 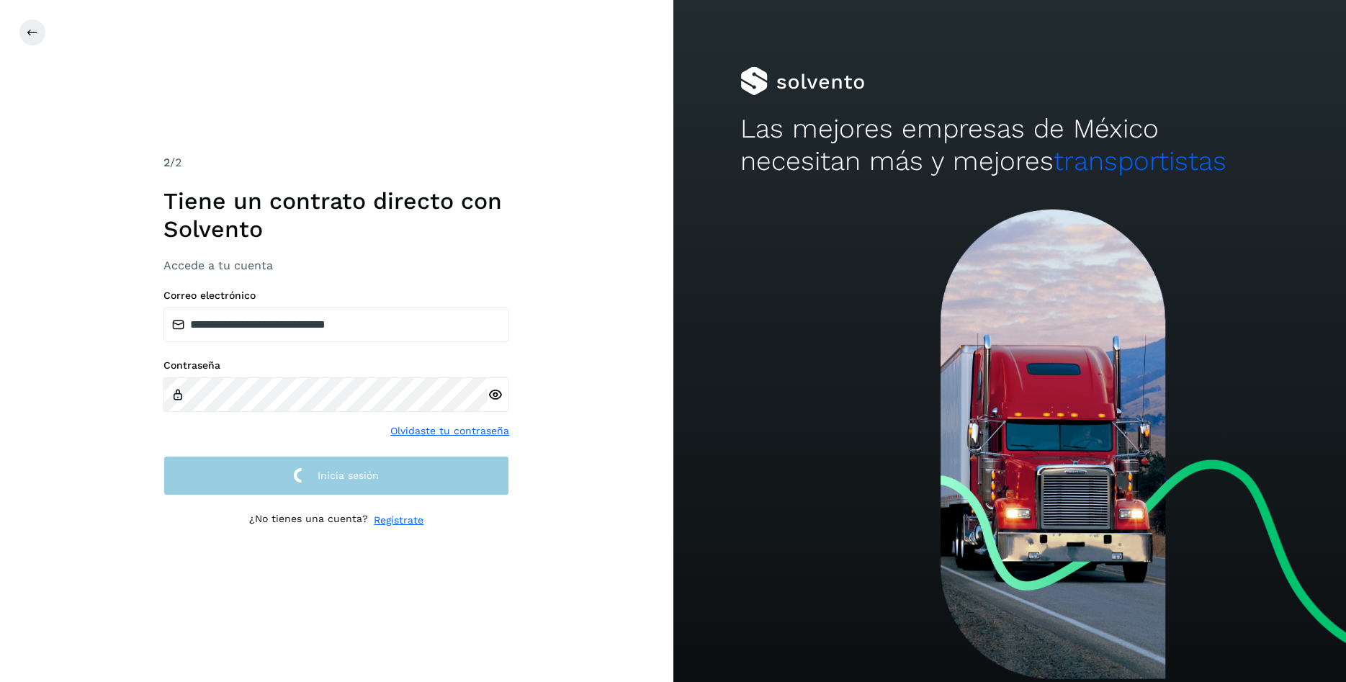 I want to click on a: Regístrate, so click(x=398, y=520).